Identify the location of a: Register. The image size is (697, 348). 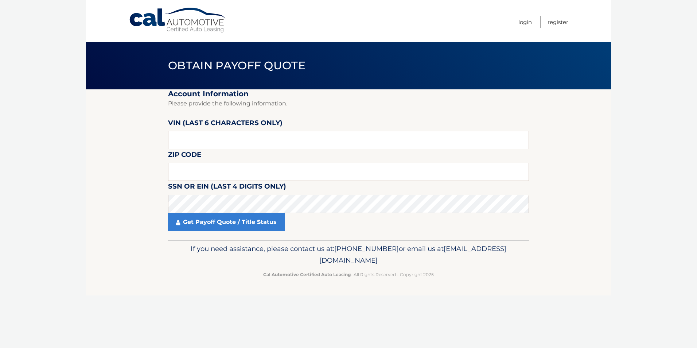
(558, 22).